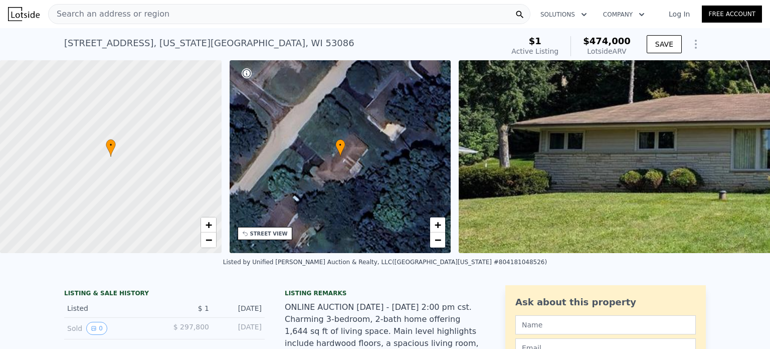 The width and height of the screenshot is (770, 349). I want to click on button: Solutions, so click(564, 15).